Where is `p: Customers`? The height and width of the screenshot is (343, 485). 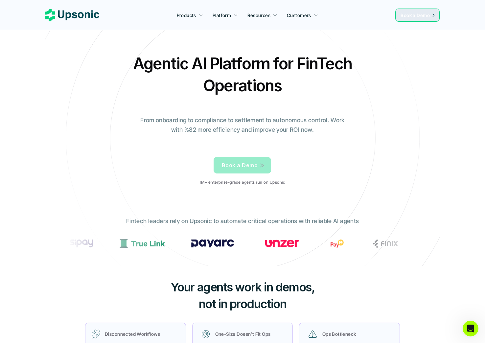
p: Customers is located at coordinates (299, 15).